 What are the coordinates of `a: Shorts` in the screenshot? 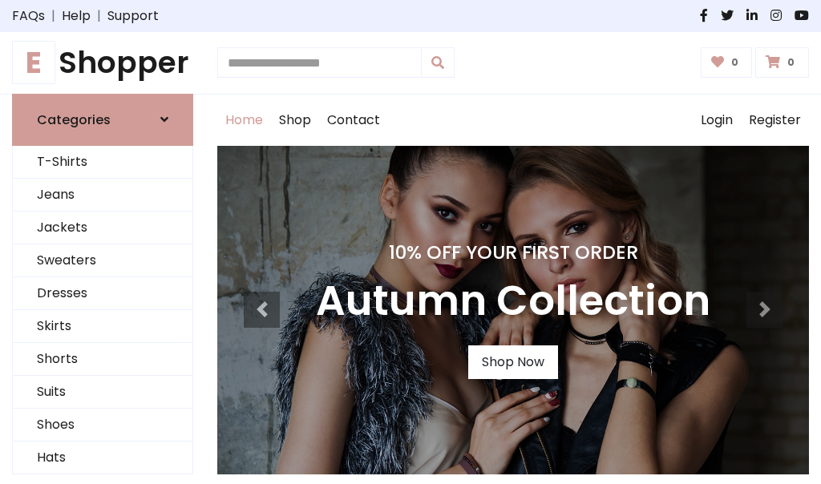 It's located at (103, 359).